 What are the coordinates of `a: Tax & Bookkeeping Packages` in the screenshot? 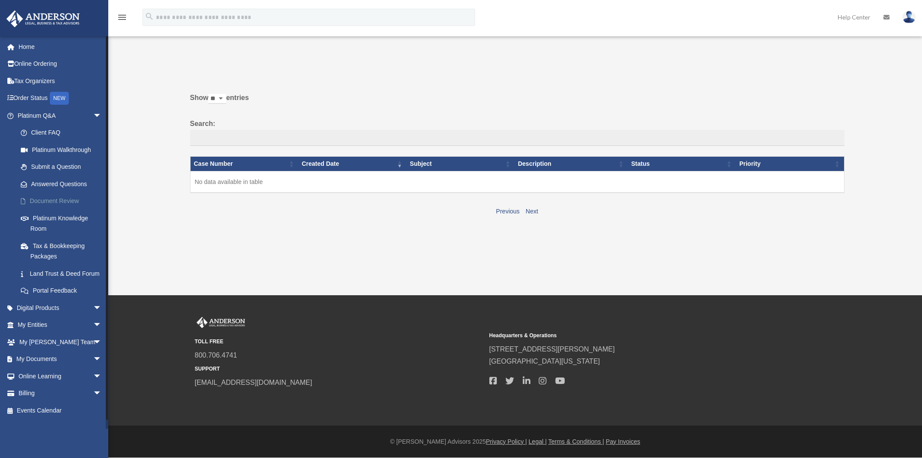 It's located at (63, 251).